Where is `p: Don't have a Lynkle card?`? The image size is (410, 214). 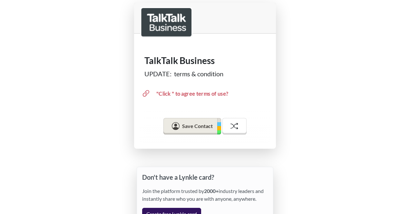 p: Don't have a Lynkle card? is located at coordinates (205, 177).